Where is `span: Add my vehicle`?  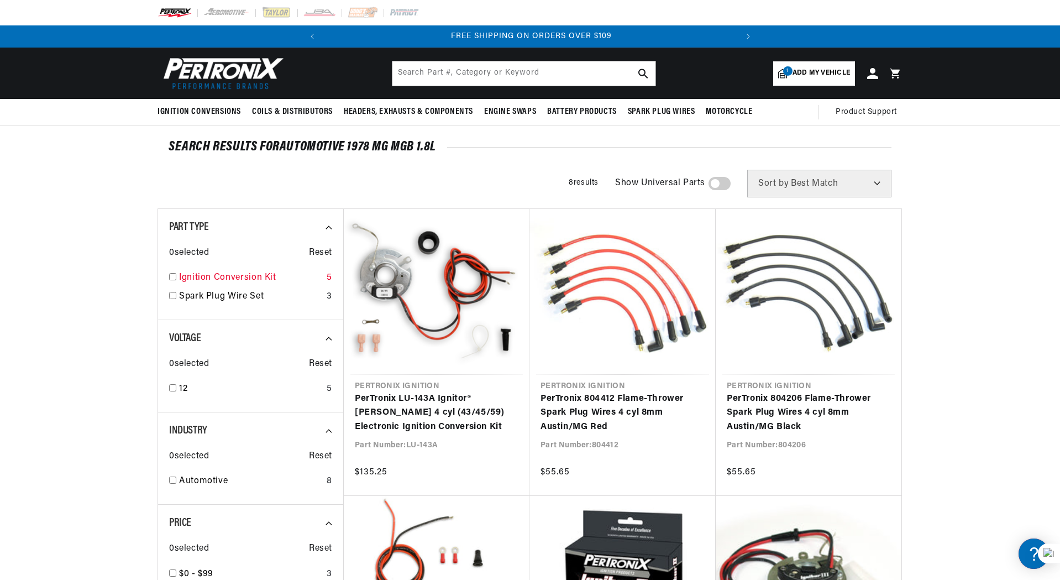 span: Add my vehicle is located at coordinates (821, 73).